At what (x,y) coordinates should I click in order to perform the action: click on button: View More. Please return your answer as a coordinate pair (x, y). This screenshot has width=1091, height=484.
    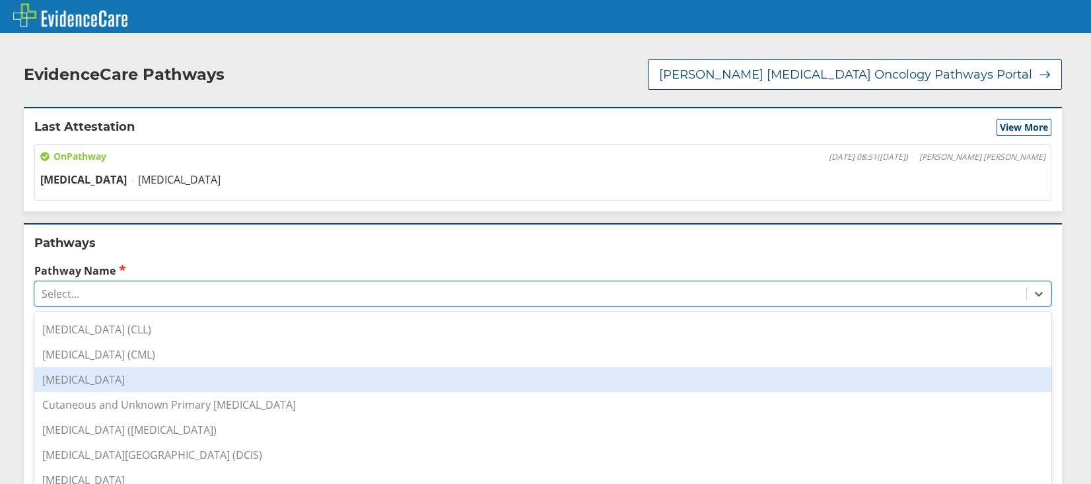
    Looking at the image, I should click on (1023, 127).